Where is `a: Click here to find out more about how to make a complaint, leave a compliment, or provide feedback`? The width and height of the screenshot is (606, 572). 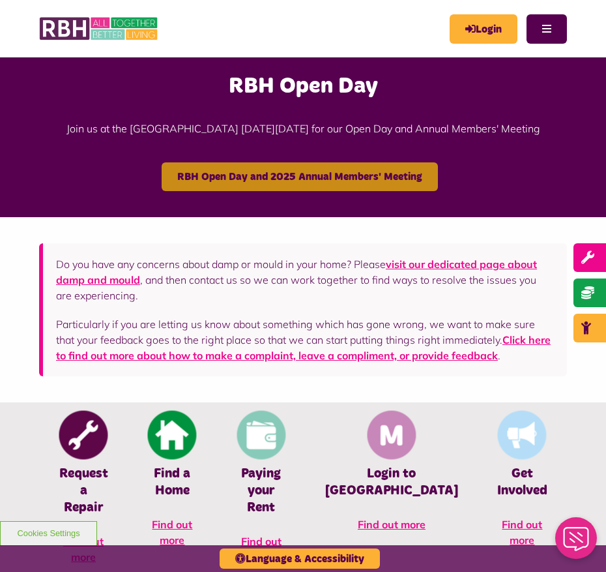 a: Click here to find out more about how to make a complaint, leave a compliment, or provide feedback is located at coordinates (303, 347).